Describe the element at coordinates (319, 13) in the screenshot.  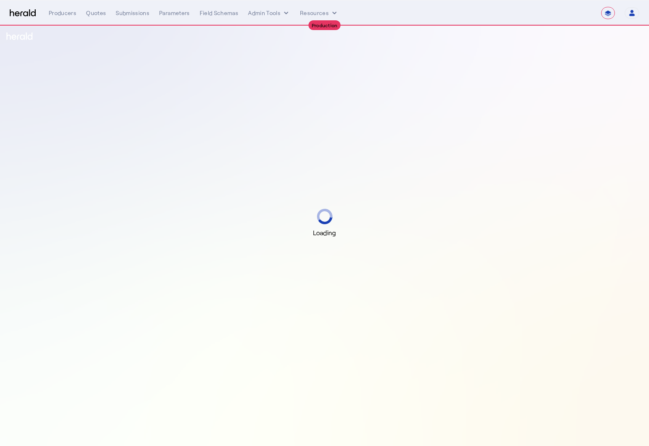
I see `button: Resources dropdown menu` at that location.